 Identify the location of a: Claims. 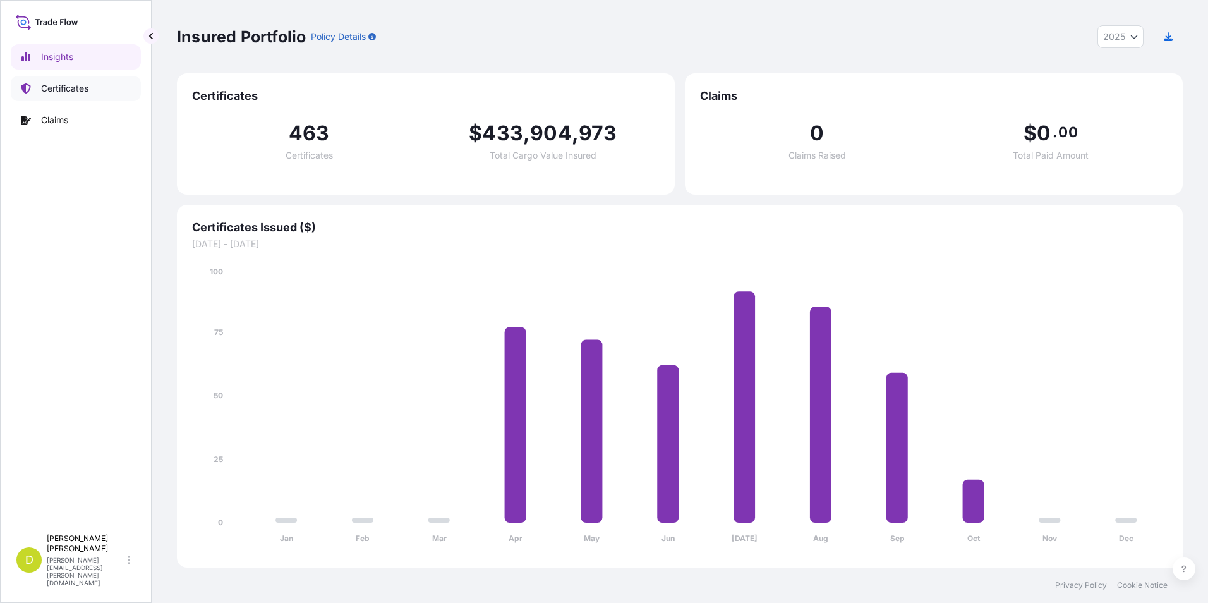
(76, 120).